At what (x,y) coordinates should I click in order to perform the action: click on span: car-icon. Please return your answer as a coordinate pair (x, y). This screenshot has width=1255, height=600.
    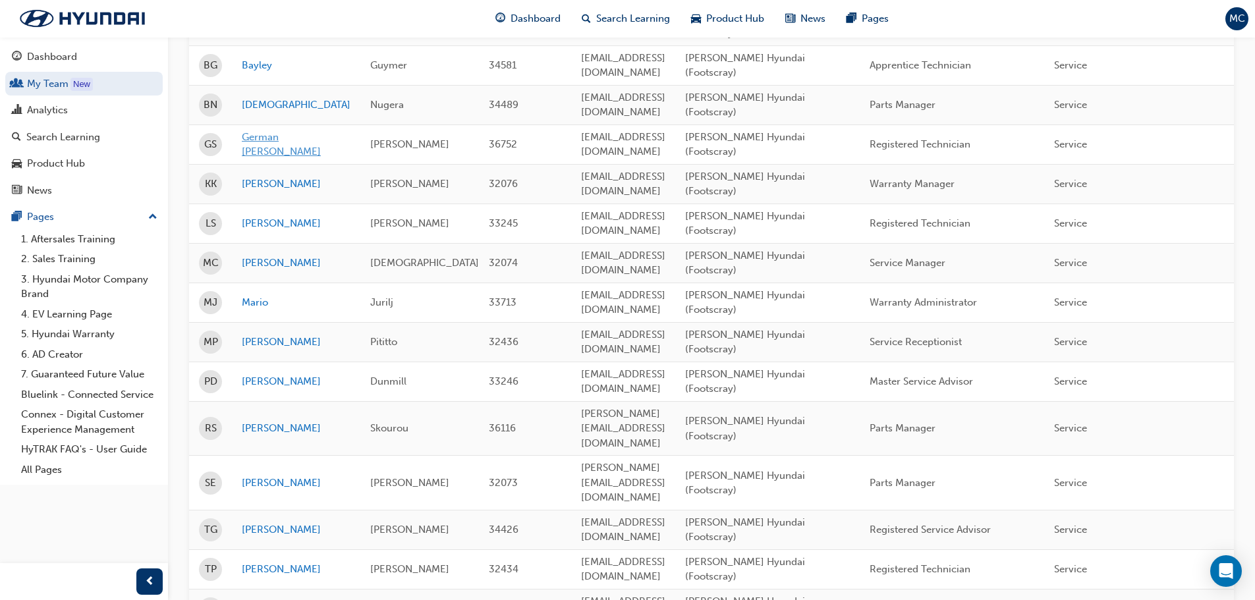
    Looking at the image, I should click on (696, 18).